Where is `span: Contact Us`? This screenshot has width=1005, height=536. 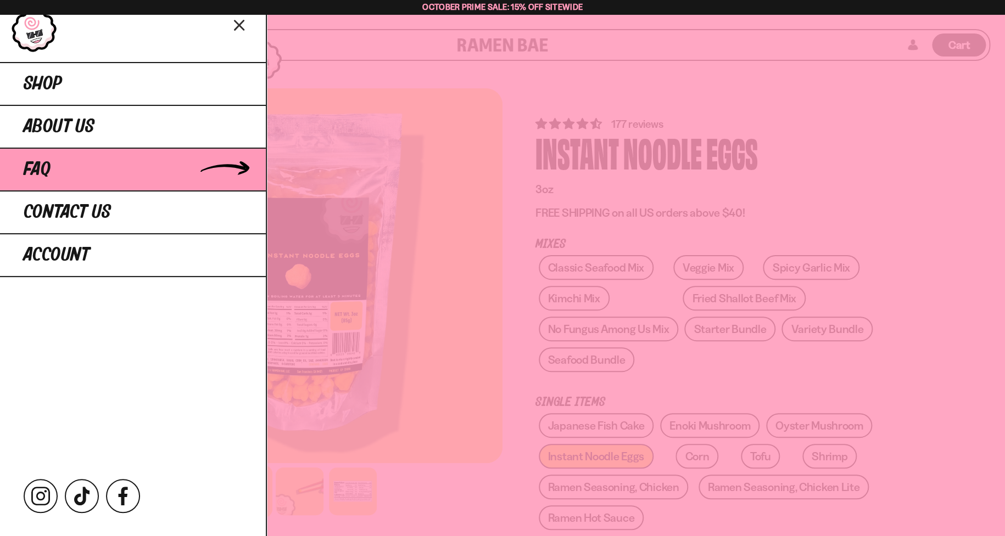 span: Contact Us is located at coordinates (67, 212).